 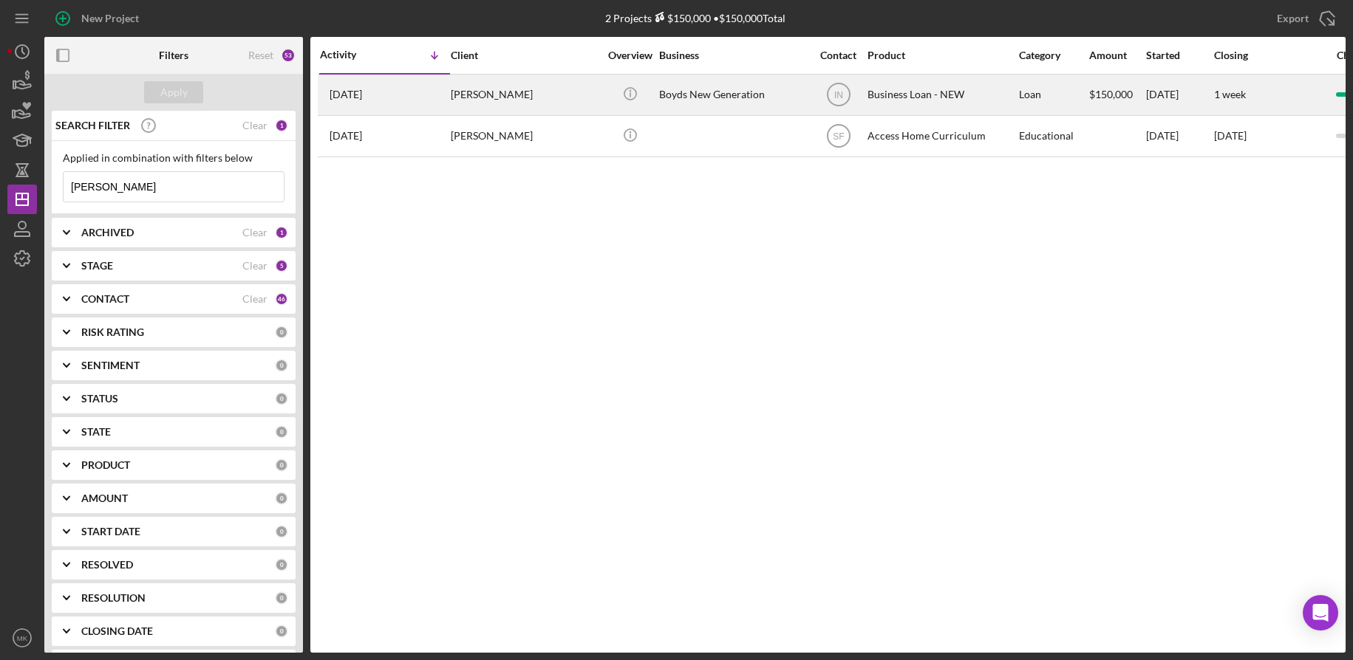 What do you see at coordinates (110, 18) in the screenshot?
I see `div: New Project` at bounding box center [110, 18].